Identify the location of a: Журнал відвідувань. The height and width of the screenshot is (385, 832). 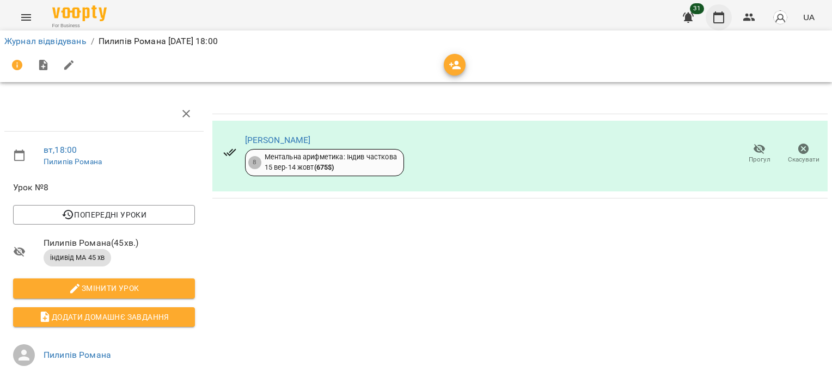
(45, 41).